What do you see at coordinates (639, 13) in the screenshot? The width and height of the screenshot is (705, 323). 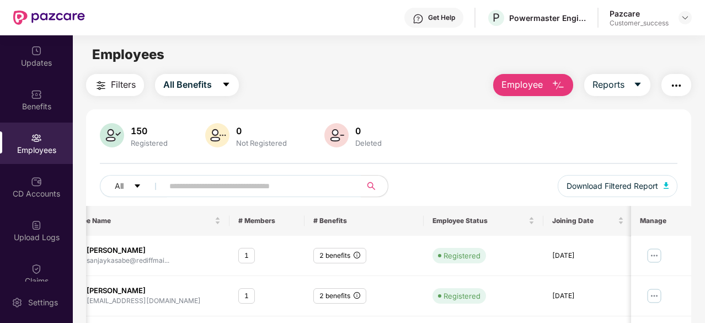 I see `div: Pazcare` at bounding box center [639, 13].